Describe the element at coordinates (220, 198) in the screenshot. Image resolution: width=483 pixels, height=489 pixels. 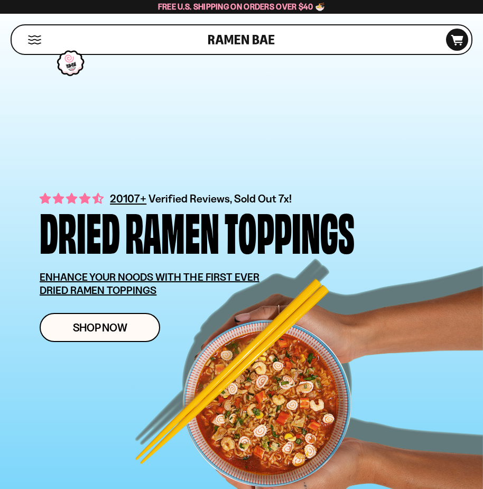
I see `span: Verified Reviews, Sold Out 7x!` at that location.